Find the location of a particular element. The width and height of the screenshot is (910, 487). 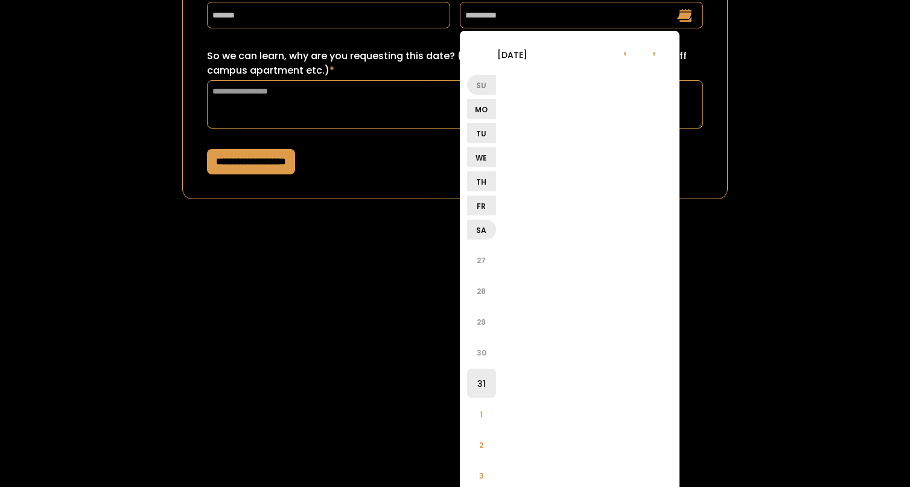

li: Mo is located at coordinates (482, 109).